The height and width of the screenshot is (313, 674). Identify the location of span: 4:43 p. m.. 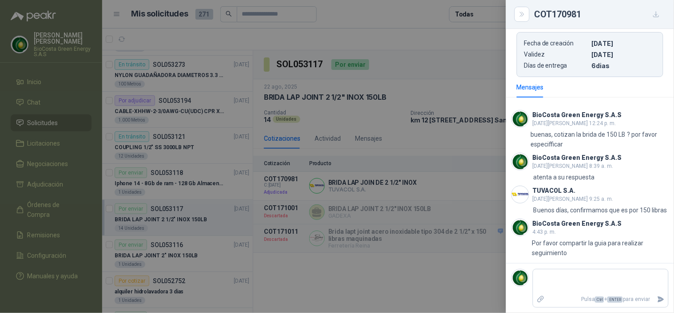
(545, 232).